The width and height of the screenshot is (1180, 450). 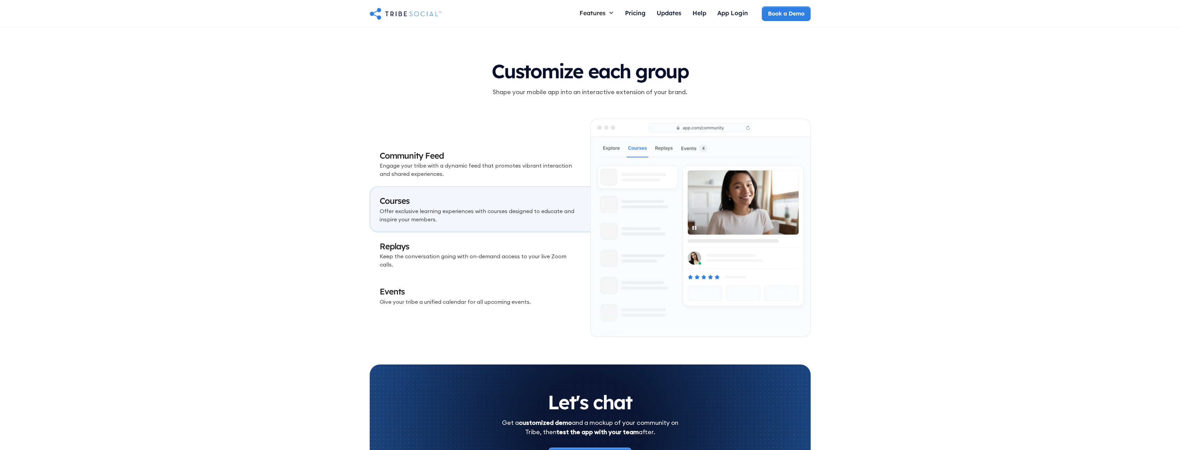 I want to click on div: App Login, so click(x=732, y=13).